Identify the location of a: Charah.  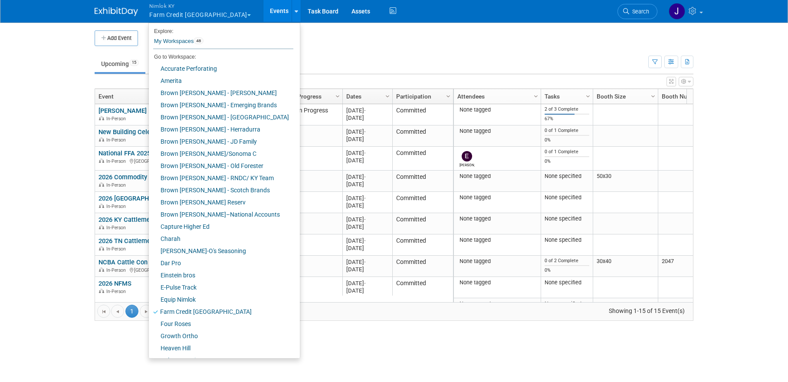
(221, 239).